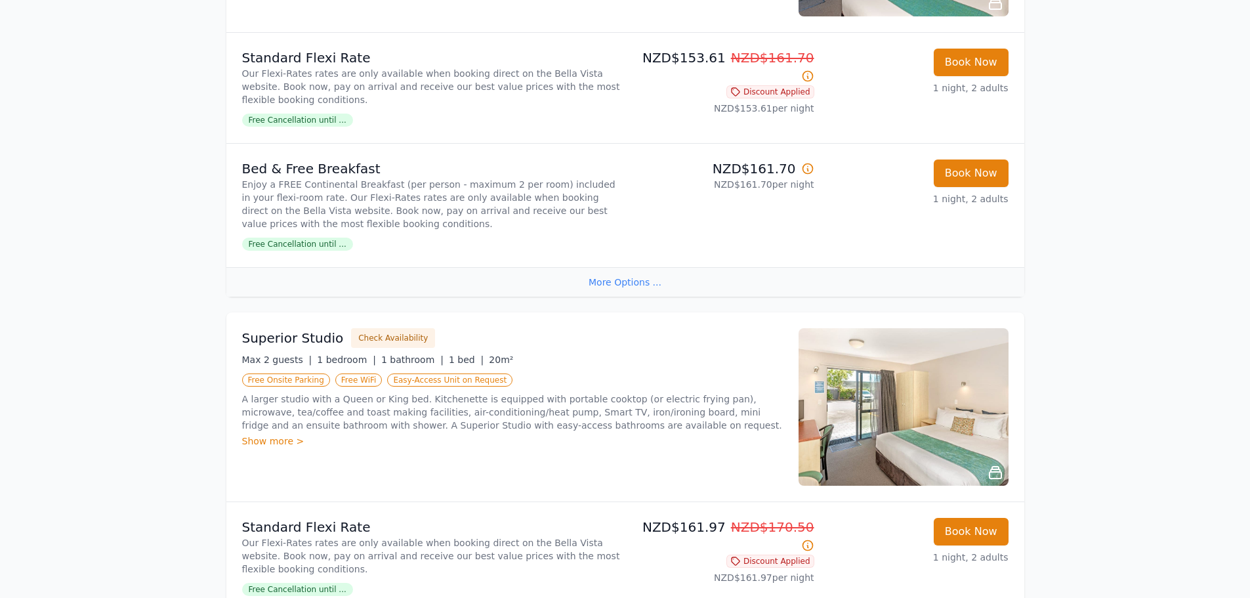 This screenshot has height=598, width=1250. Describe the element at coordinates (466, 359) in the screenshot. I see `span: 1 bed |` at that location.